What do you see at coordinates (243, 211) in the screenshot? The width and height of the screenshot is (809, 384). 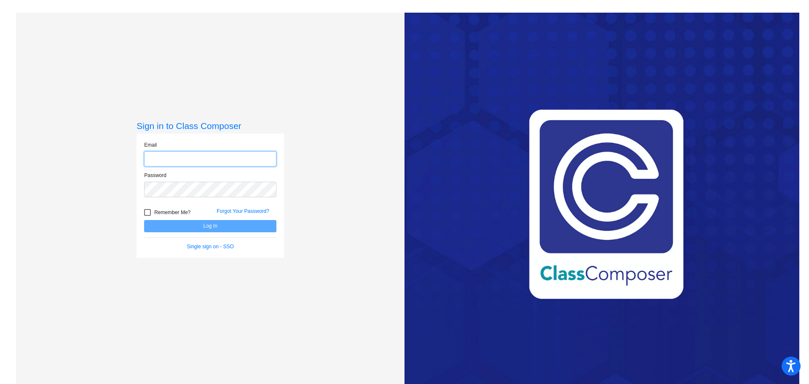 I see `a: Forgot Your Password?` at bounding box center [243, 211].